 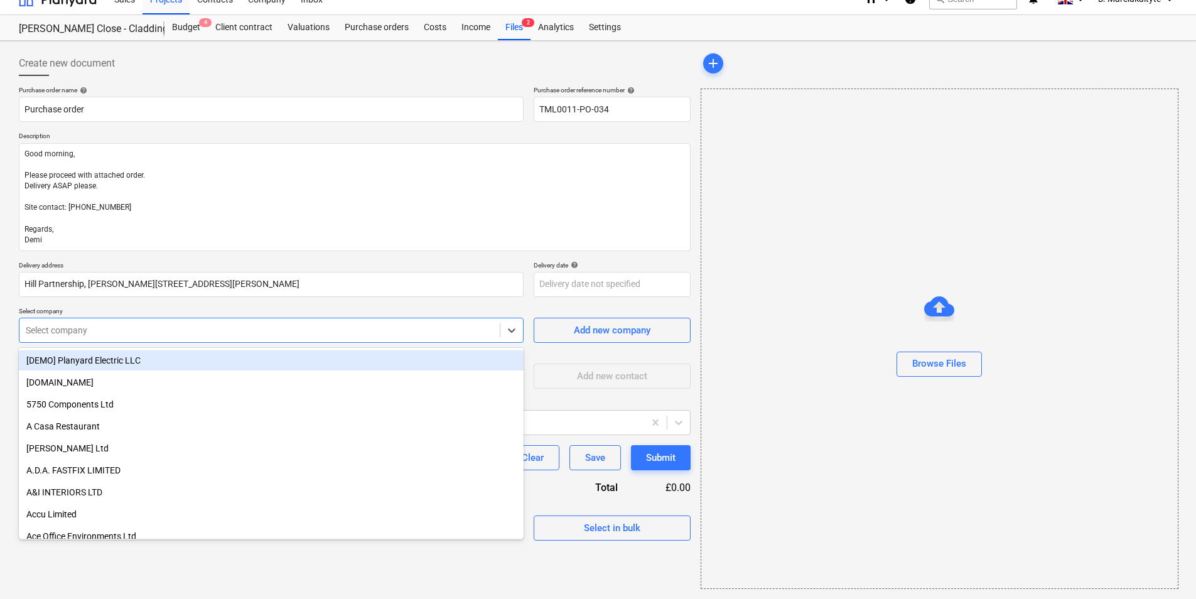 What do you see at coordinates (67, 63) in the screenshot?
I see `span: Create new document` at bounding box center [67, 63].